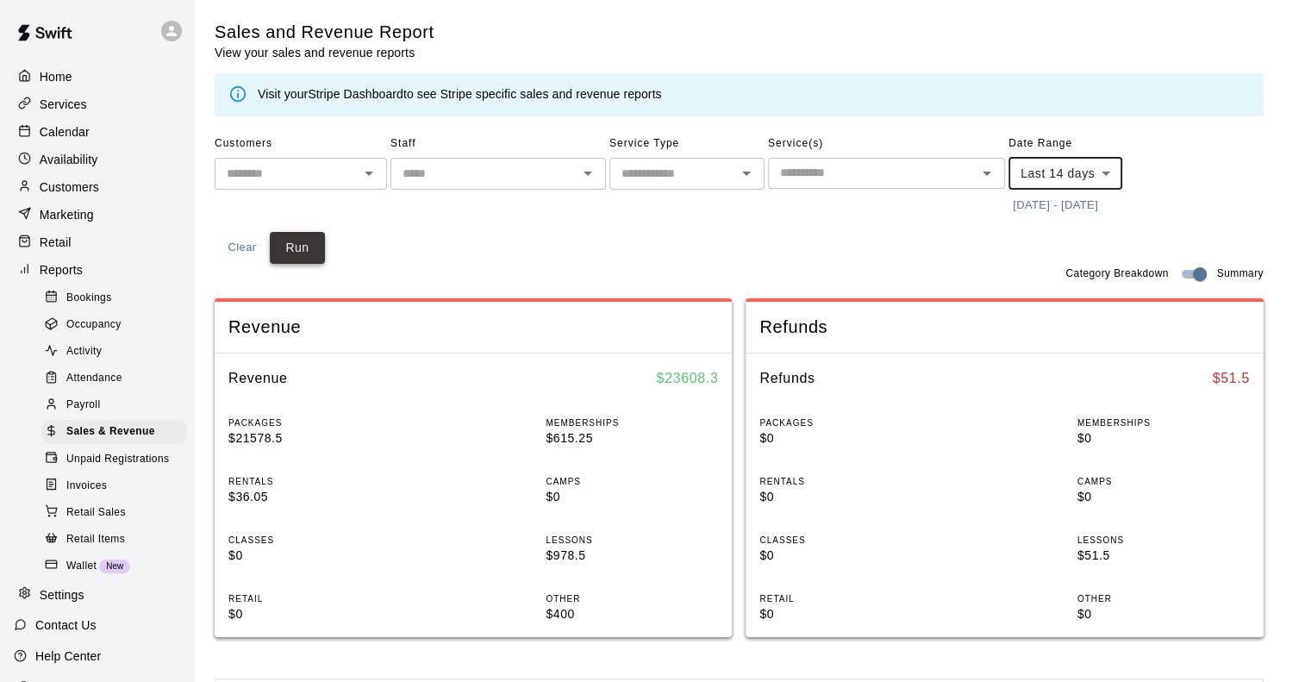 Image resolution: width=1311 pixels, height=682 pixels. I want to click on span: Refunds, so click(1004, 327).